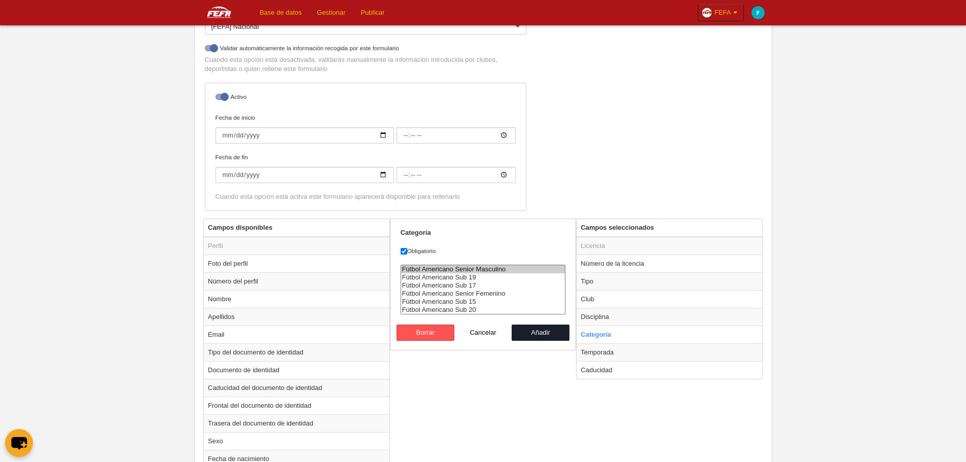  What do you see at coordinates (416, 232) in the screenshot?
I see `strong: Categoría` at bounding box center [416, 232].